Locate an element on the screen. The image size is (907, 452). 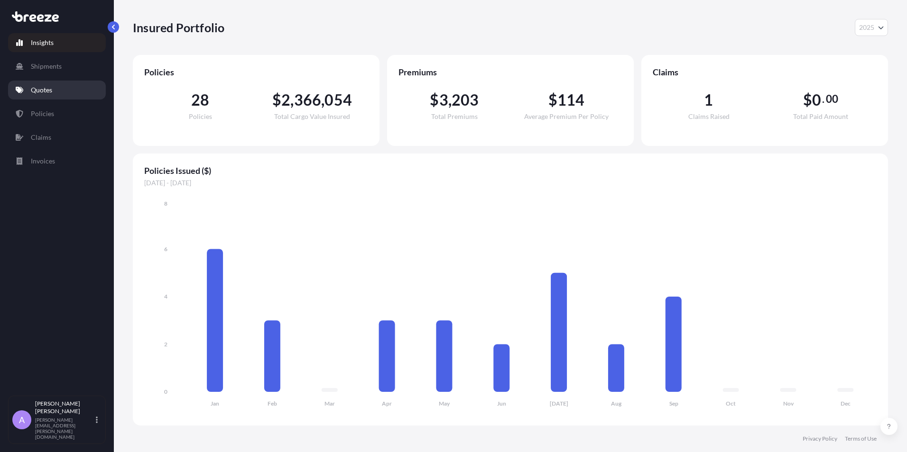
span: 203 is located at coordinates (465, 100).